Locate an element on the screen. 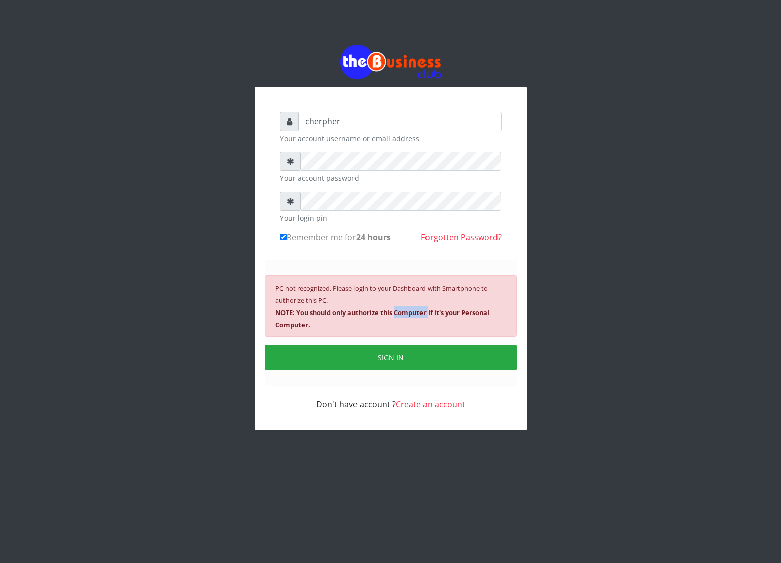 The width and height of the screenshot is (781, 563). a: Forgotten Password? is located at coordinates (461, 237).